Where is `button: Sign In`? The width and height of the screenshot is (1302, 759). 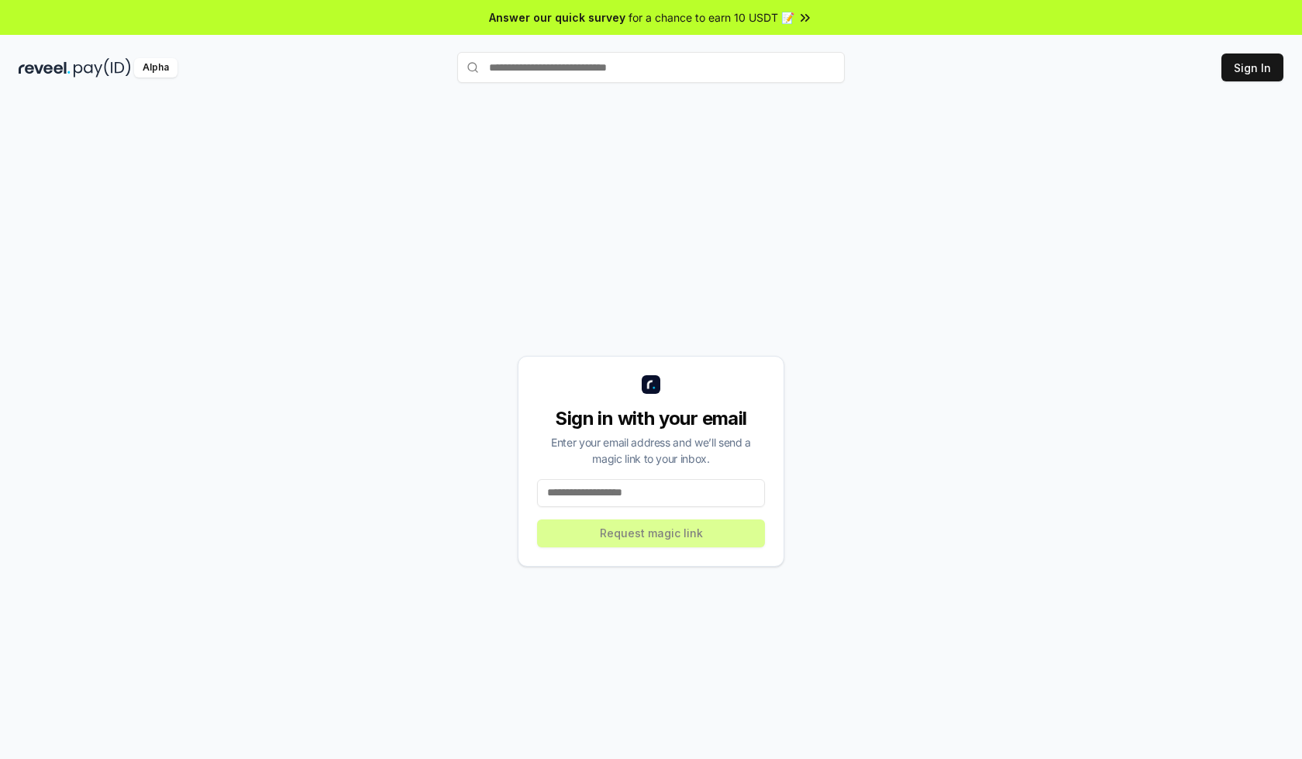 button: Sign In is located at coordinates (1253, 67).